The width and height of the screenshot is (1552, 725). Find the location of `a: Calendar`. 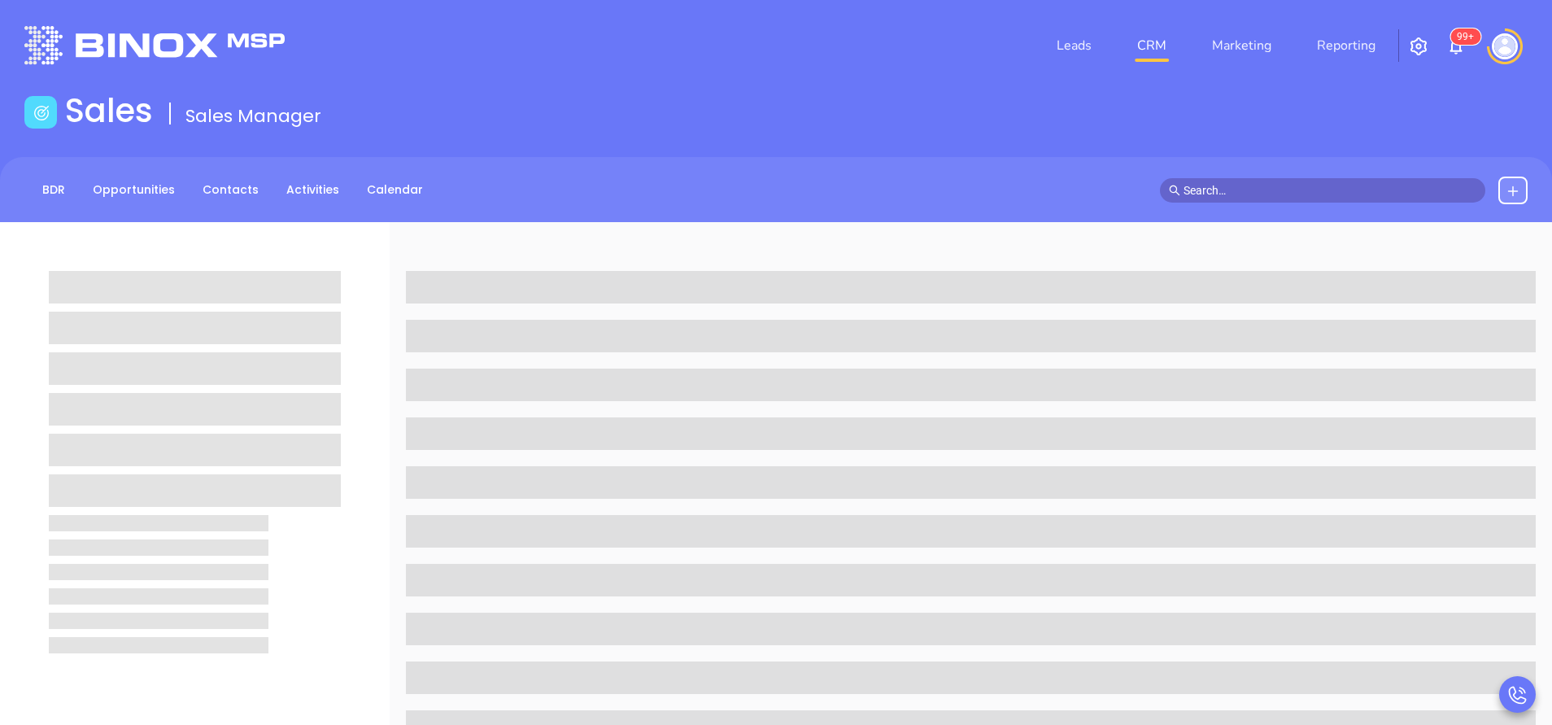

a: Calendar is located at coordinates (394, 190).